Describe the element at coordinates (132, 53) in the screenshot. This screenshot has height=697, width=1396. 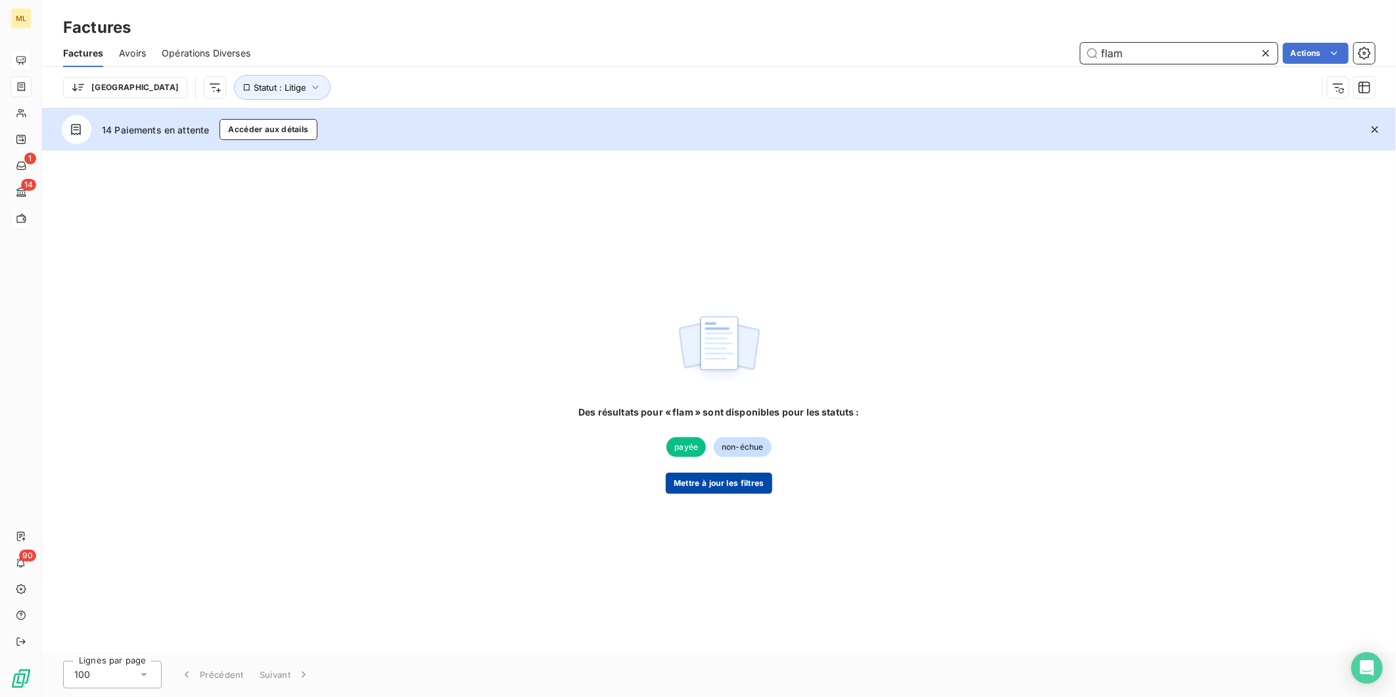
I see `span: Avoirs` at that location.